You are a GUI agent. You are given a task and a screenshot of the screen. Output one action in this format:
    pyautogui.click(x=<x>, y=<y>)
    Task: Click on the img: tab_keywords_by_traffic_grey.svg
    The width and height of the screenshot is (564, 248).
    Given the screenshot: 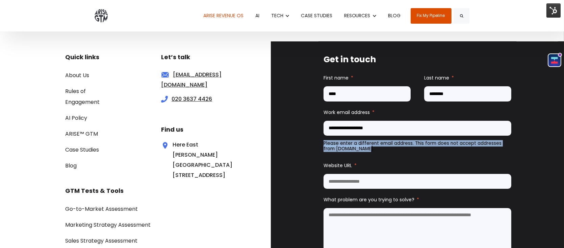 What is the action you would take?
    pyautogui.click(x=70, y=42)
    